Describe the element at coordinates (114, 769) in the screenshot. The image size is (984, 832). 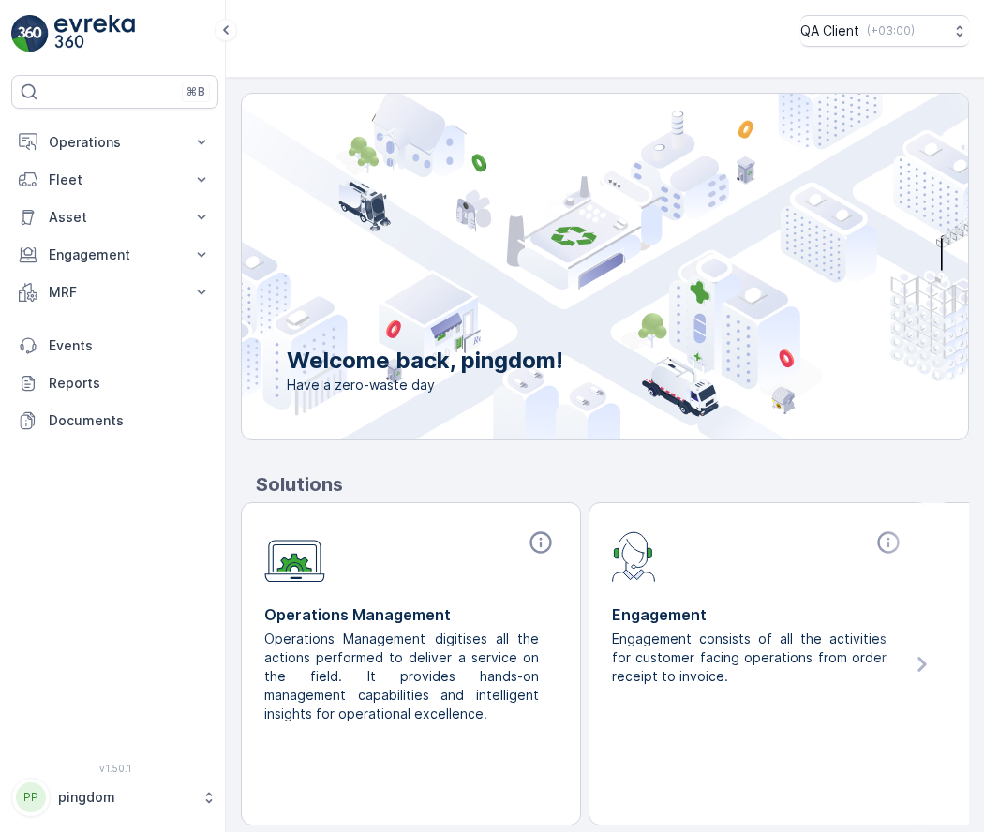
I see `span: v 1.50.1` at that location.